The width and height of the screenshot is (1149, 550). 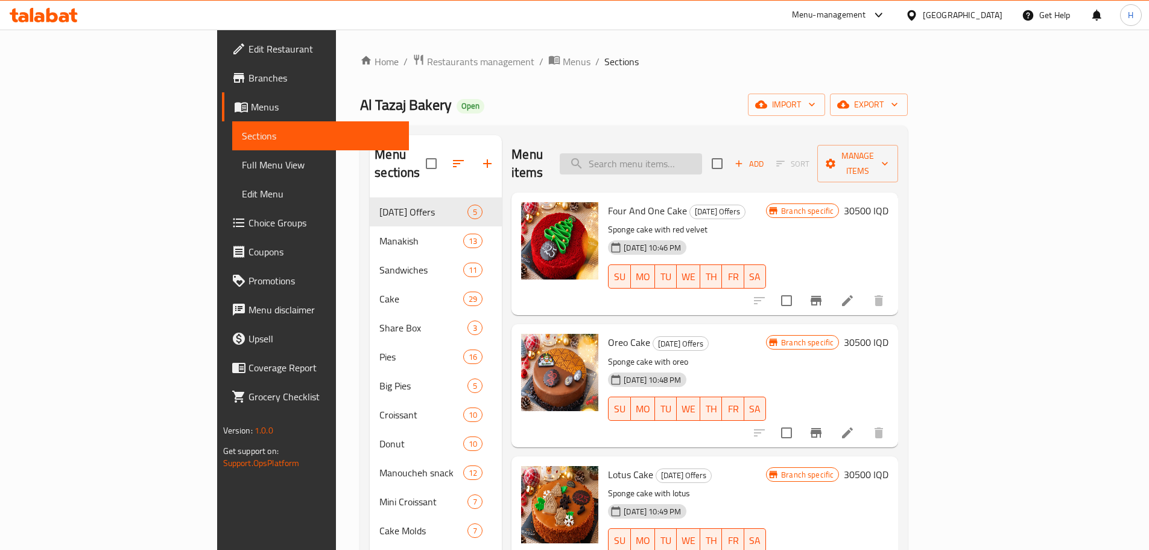 What do you see at coordinates (473, 472) in the screenshot?
I see `span: 12` at bounding box center [473, 472].